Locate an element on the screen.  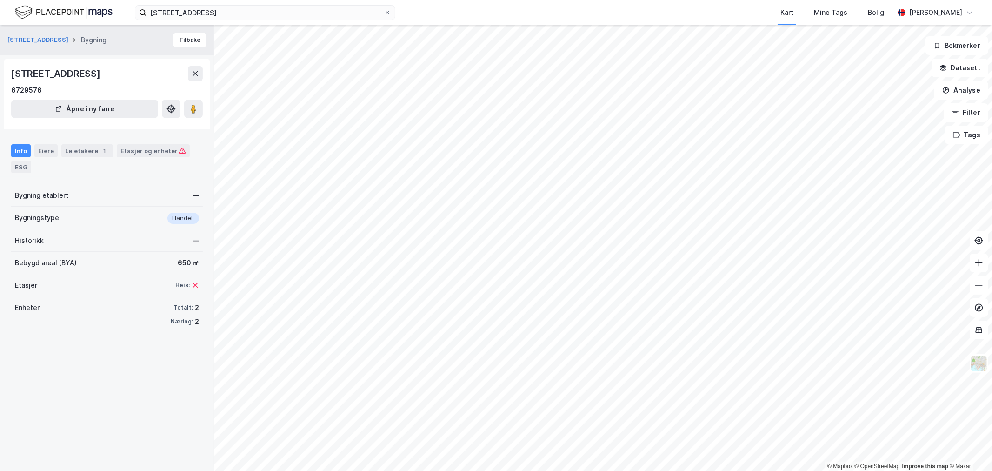
div: Etasjer is located at coordinates (26, 285).